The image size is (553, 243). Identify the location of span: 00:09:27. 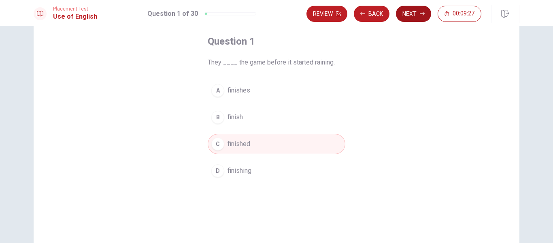
(464, 14).